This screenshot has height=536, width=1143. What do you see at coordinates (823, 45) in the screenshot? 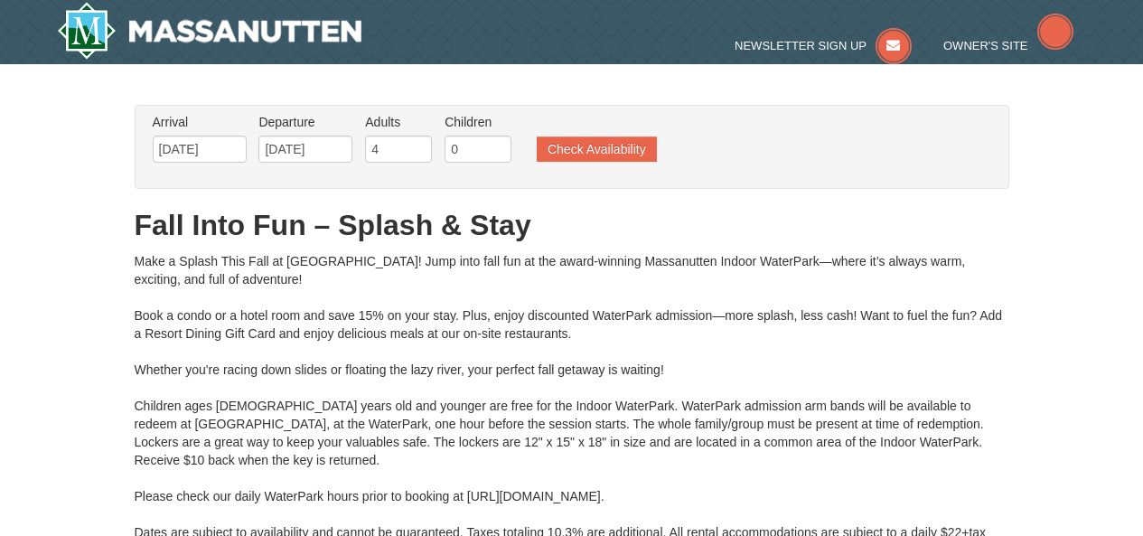
I see `a: Newsletter Sign Up` at bounding box center [823, 45].